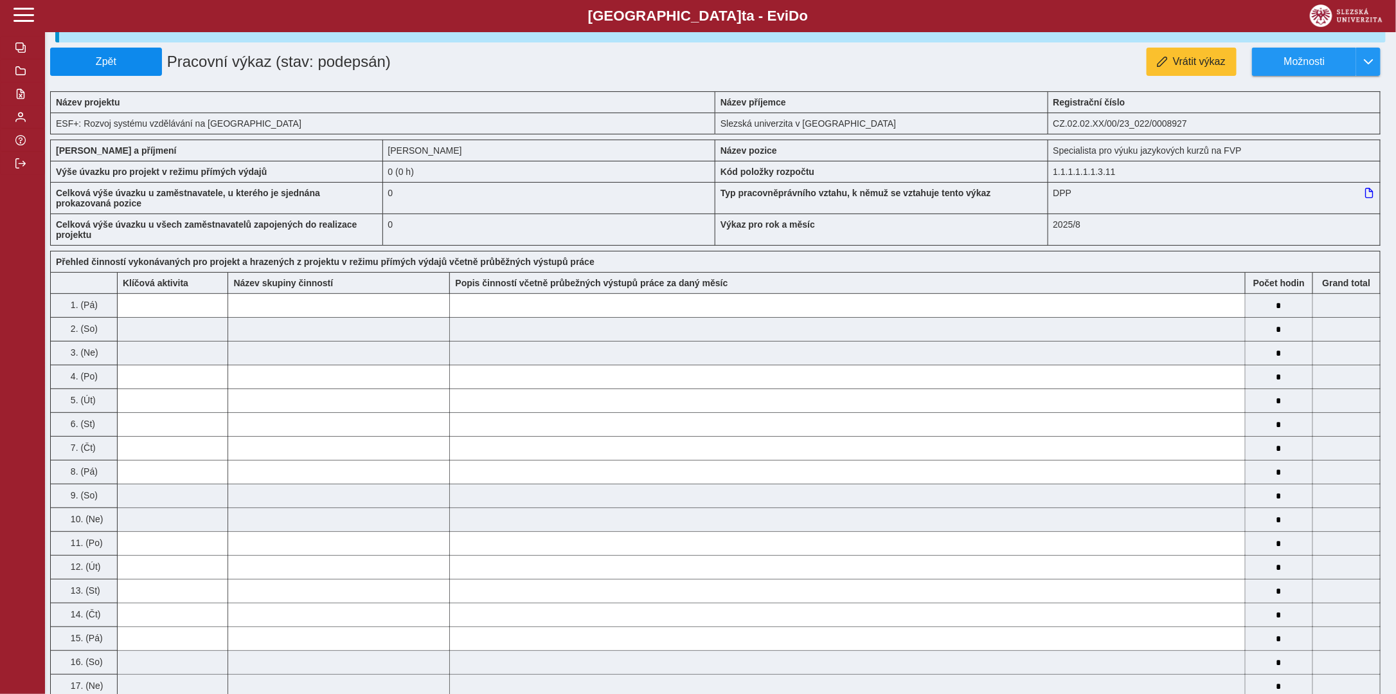  Describe the element at coordinates (1279, 283) in the screenshot. I see `b: Počet hodin` at that location.